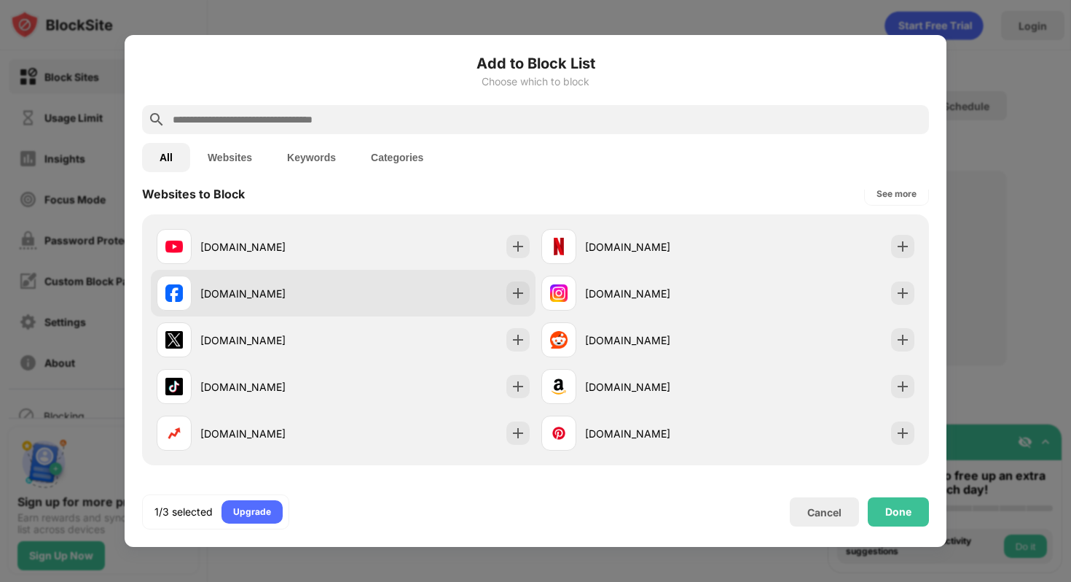  Describe the element at coordinates (193, 194) in the screenshot. I see `div: Websites to Block` at that location.